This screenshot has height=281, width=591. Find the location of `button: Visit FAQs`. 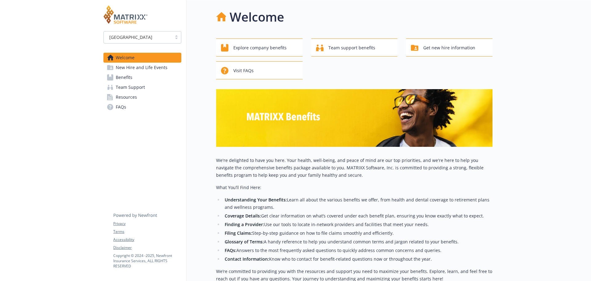

button: Visit FAQs is located at coordinates (259, 70).